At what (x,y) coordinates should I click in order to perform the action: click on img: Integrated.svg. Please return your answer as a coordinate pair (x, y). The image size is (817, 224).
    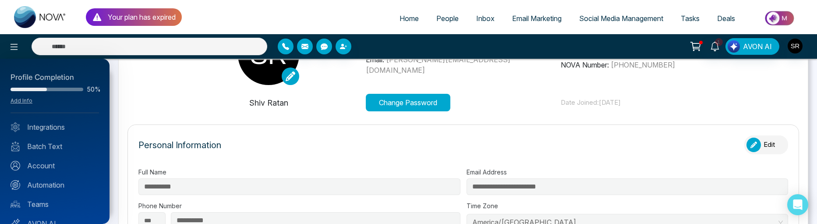
    Looking at the image, I should click on (15, 127).